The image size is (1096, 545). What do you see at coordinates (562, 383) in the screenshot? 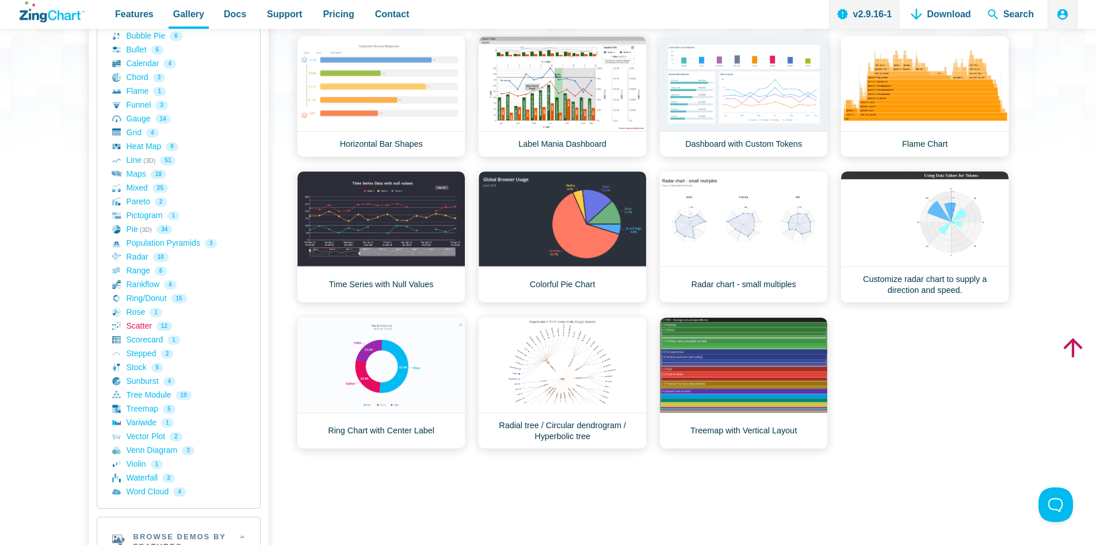
I see `a: Radial tree / Circular dendrogram / Hyperbolic tree` at bounding box center [562, 383].